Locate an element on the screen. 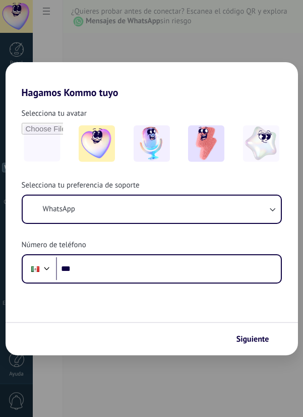 The height and width of the screenshot is (417, 303). img: -2.jpeg is located at coordinates (152, 143).